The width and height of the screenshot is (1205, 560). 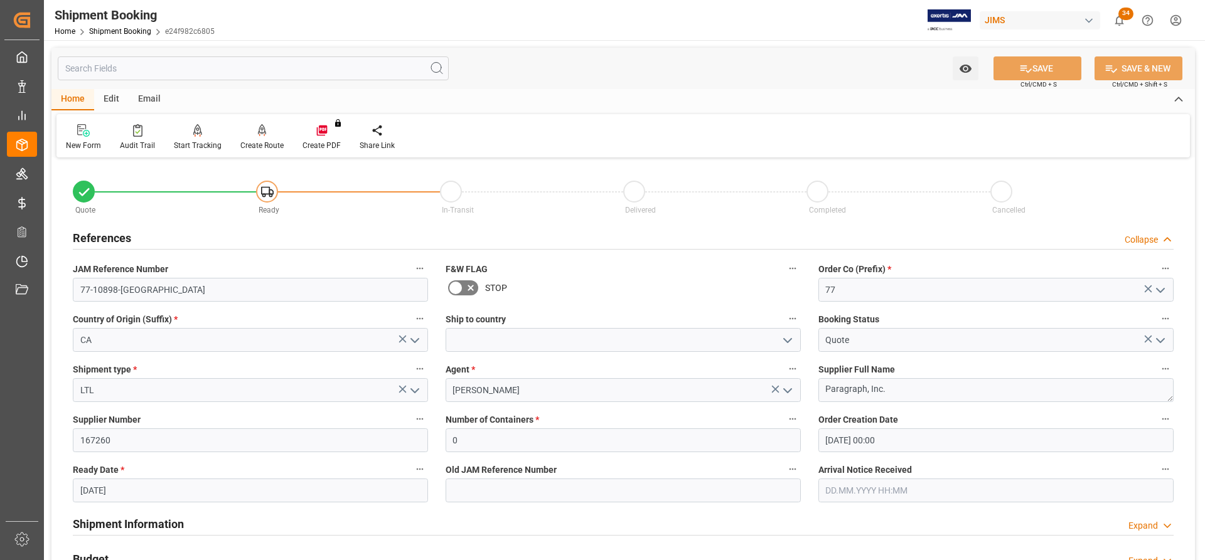 What do you see at coordinates (102, 238) in the screenshot?
I see `h2: References` at bounding box center [102, 238].